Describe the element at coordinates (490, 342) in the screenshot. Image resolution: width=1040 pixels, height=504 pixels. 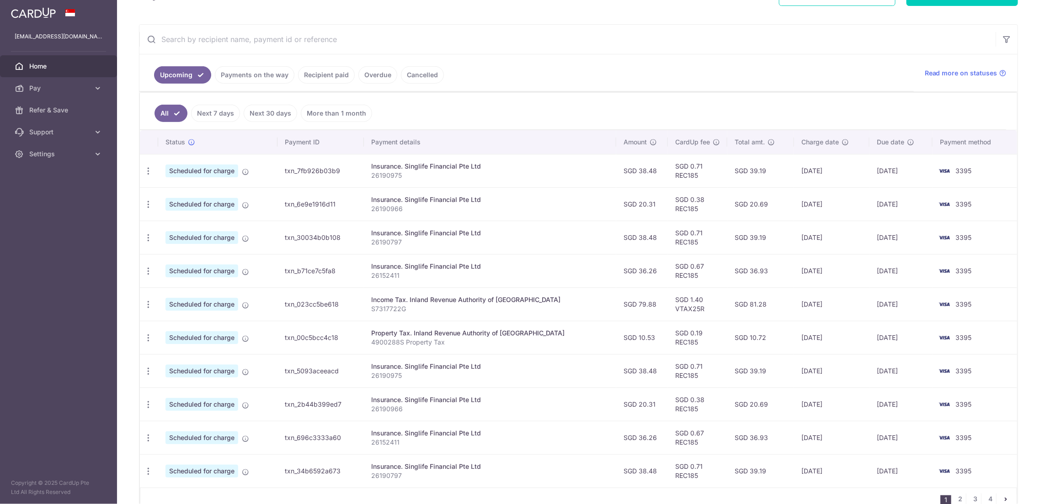
I see `p: 4900288S Property Tax` at that location.